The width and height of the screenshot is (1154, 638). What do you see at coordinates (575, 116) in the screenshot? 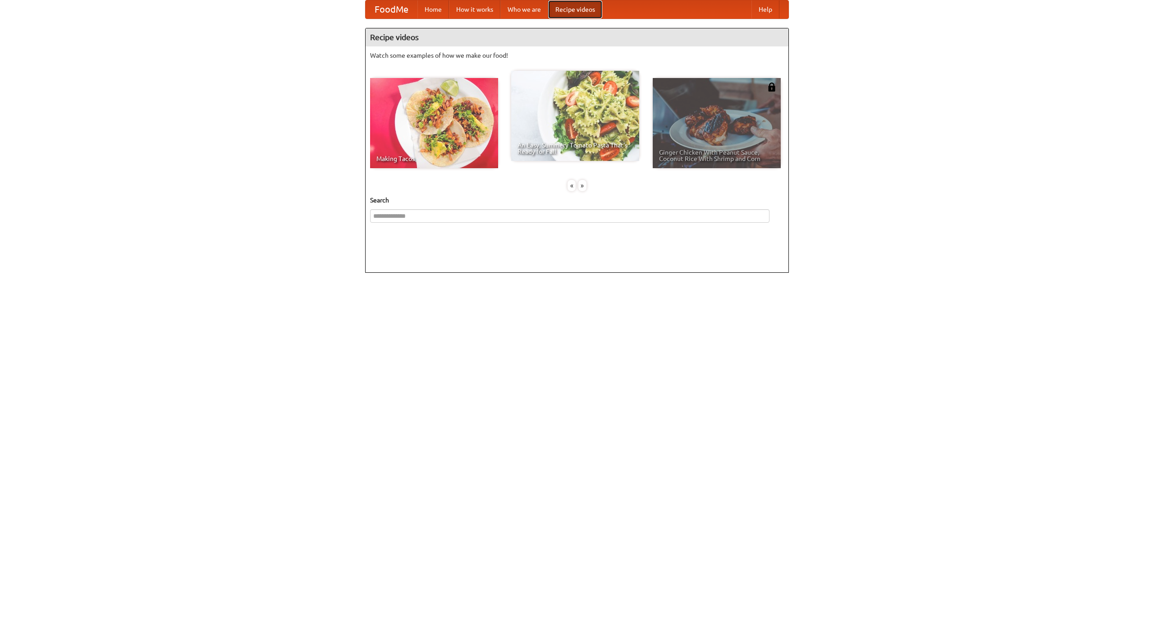
I see `a: An Easy, Summery Tomato Pasta That's Ready for Fall` at bounding box center [575, 116].